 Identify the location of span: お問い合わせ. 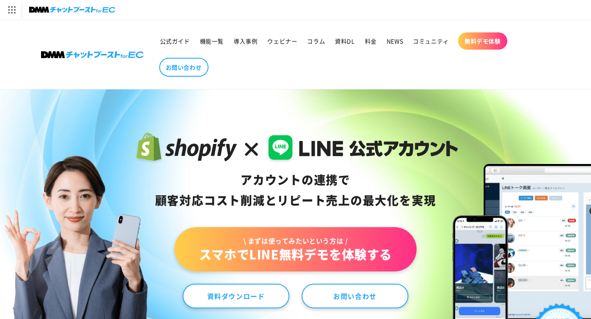
(184, 67).